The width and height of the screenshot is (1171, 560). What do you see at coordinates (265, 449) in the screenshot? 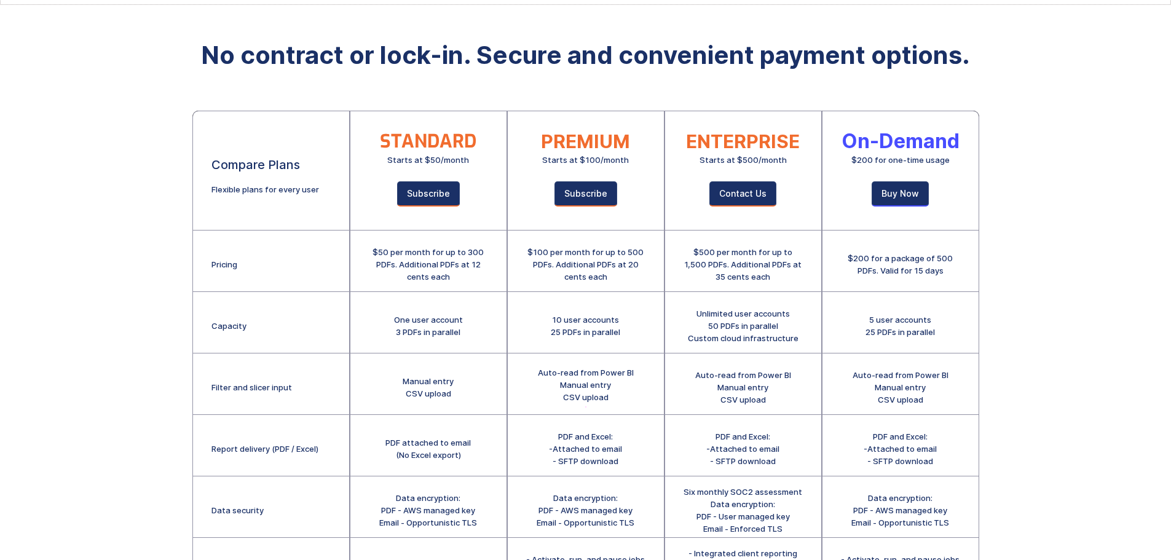
I see `div: Report delivery (PDF / Excel)` at bounding box center [265, 449].